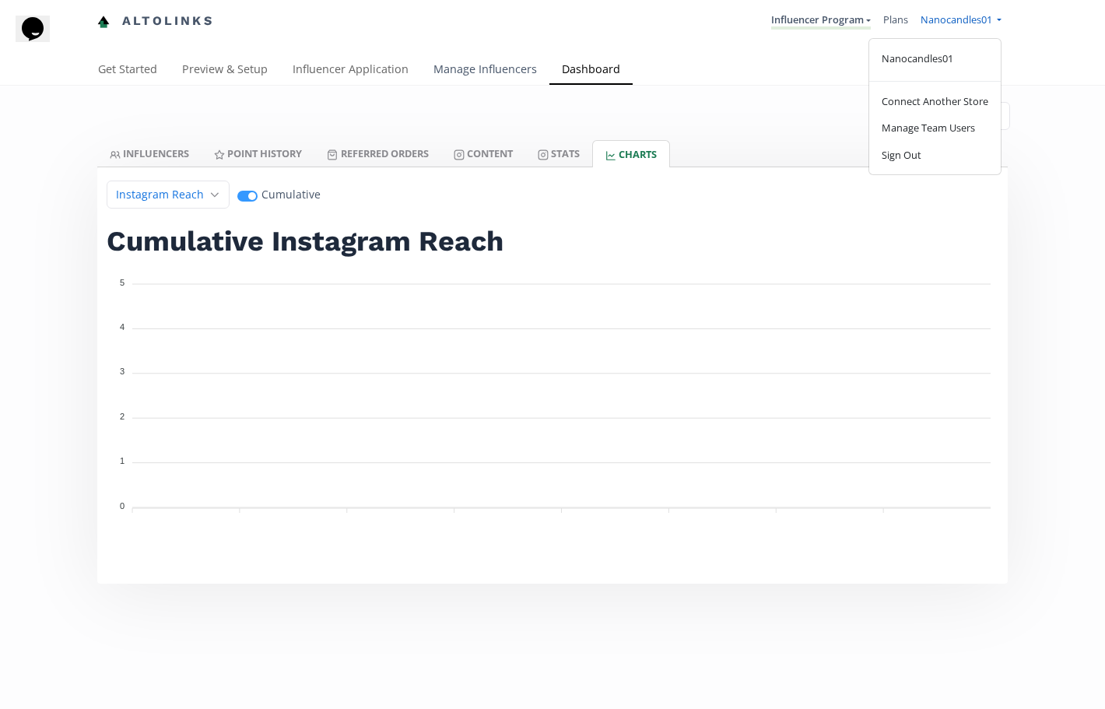 The width and height of the screenshot is (1105, 709). What do you see at coordinates (935, 107) in the screenshot?
I see `div: Nanocandles01` at bounding box center [935, 107].